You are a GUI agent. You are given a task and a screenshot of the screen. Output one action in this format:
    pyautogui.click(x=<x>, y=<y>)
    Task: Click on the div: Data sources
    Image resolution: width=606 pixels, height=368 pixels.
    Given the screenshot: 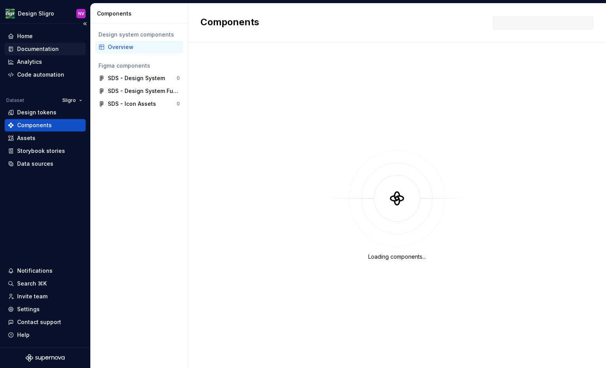 What is the action you would take?
    pyautogui.click(x=35, y=164)
    